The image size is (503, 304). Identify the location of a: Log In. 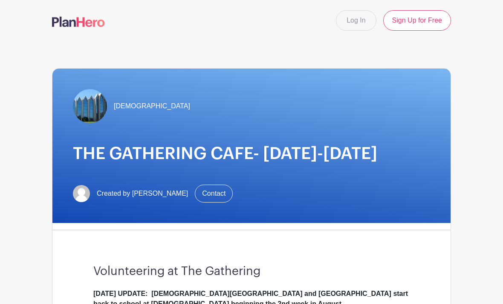
(356, 20).